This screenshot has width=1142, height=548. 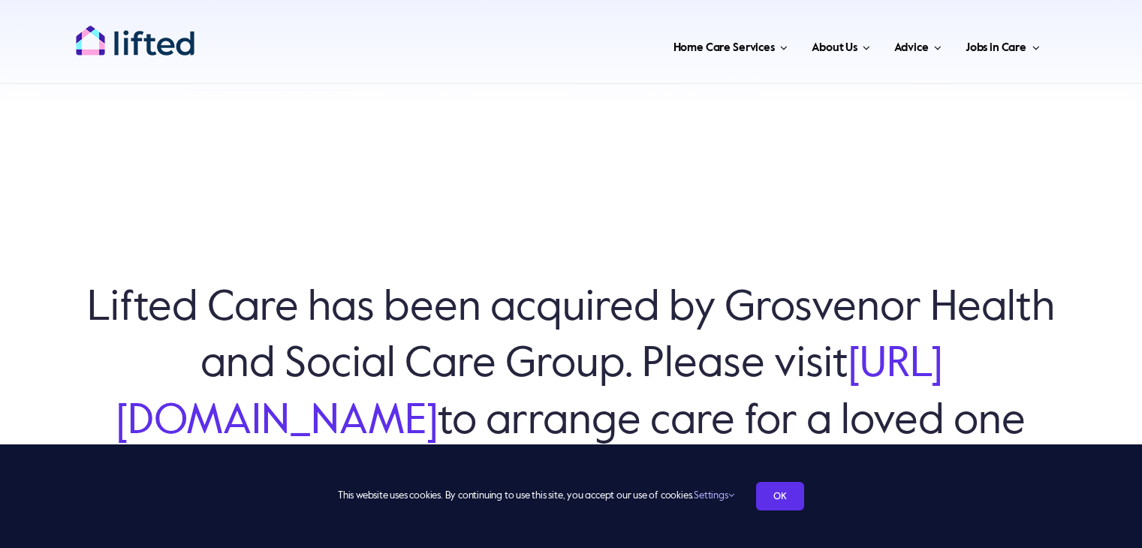 I want to click on span: This website uses cookies. By continuing to use this site, you accept our use of cookies., so click(x=535, y=496).